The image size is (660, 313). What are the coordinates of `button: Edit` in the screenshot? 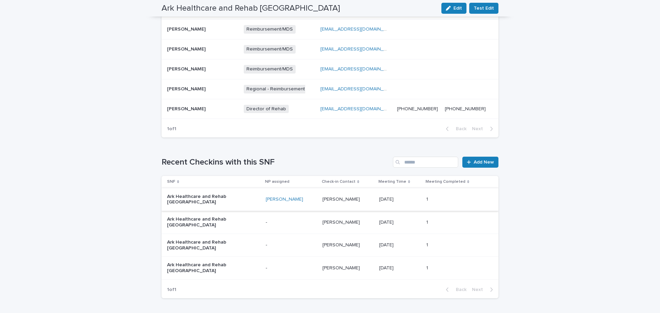 It's located at (453, 8).